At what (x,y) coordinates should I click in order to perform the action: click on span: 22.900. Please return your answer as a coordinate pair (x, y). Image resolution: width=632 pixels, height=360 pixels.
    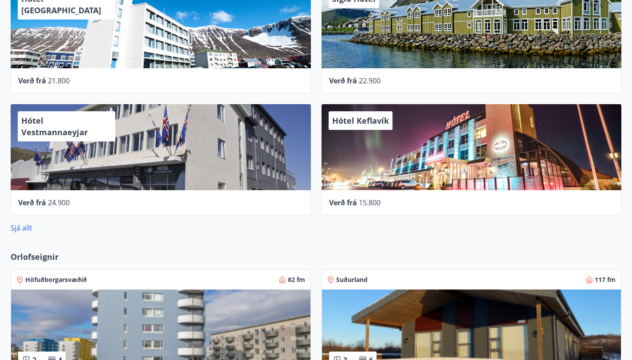
    Looking at the image, I should click on (370, 81).